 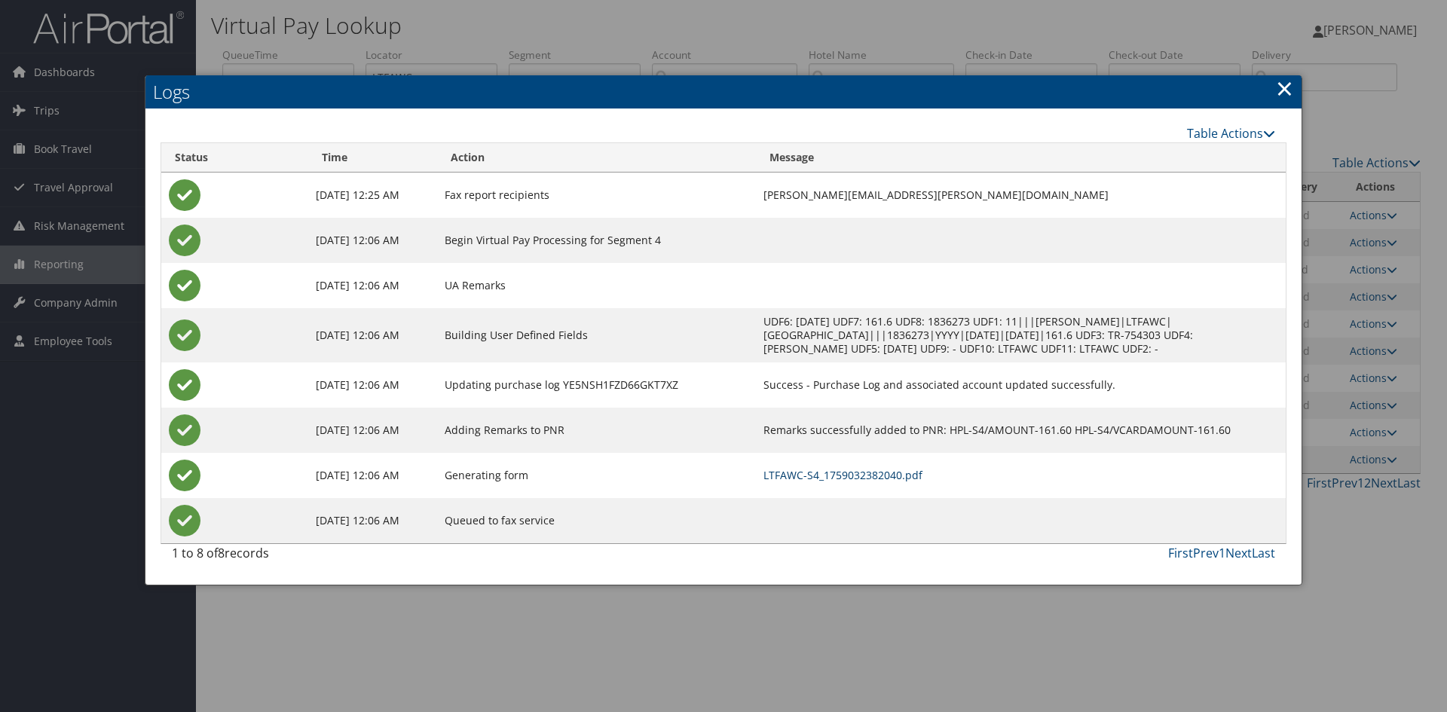 I want to click on h2: Logs, so click(x=723, y=92).